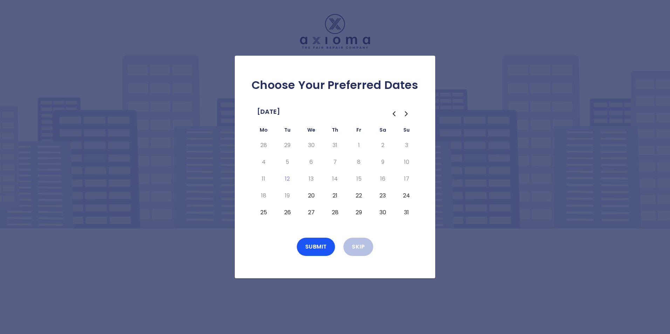 The image size is (670, 334). I want to click on button: Monday, August 11th, 2025, so click(263, 179).